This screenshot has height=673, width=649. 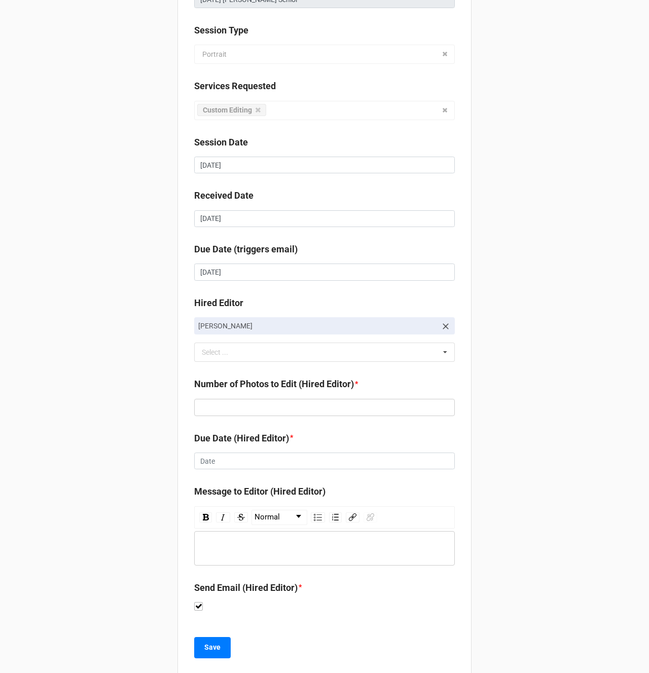 I want to click on div: rdw-dropdown, so click(x=279, y=518).